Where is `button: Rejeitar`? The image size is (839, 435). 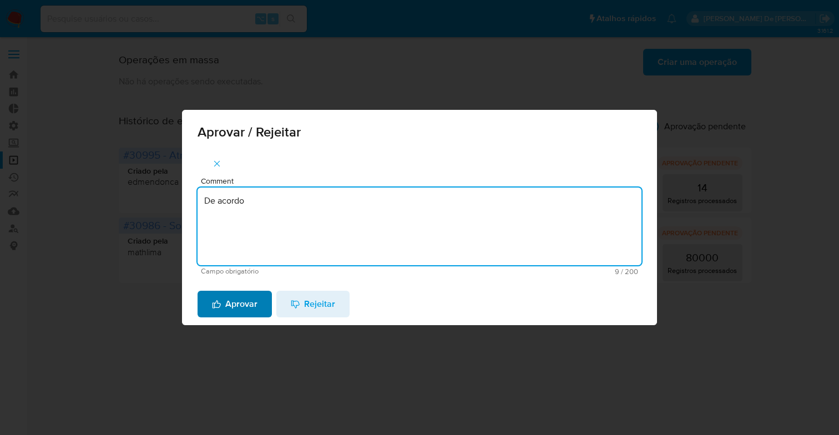
button: Rejeitar is located at coordinates (313, 304).